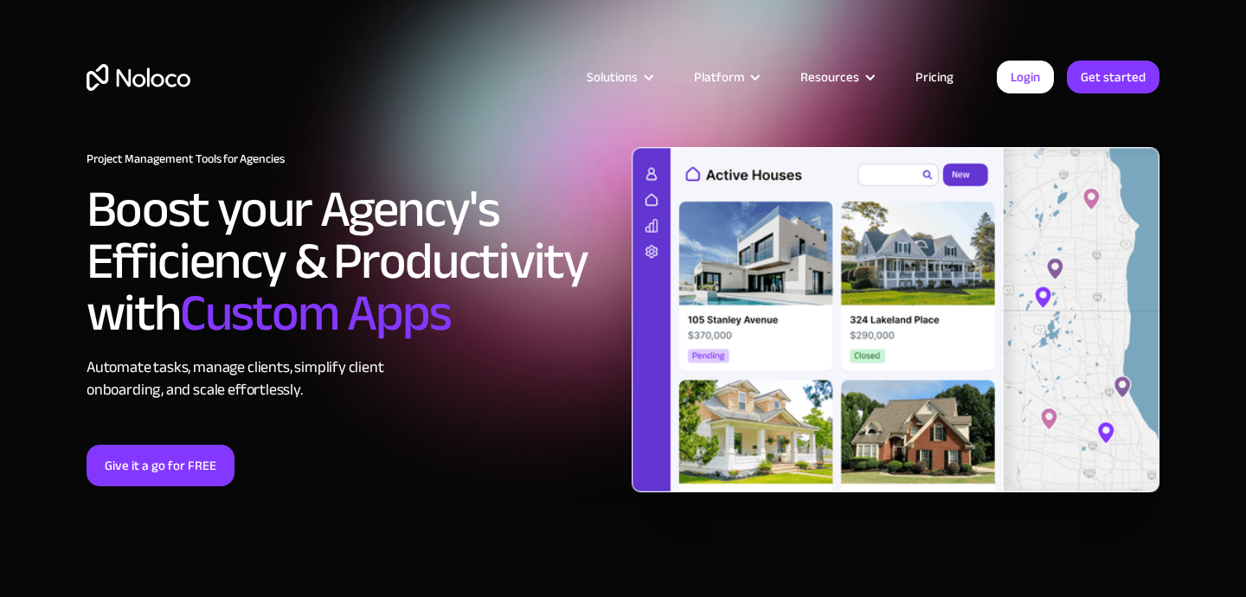 This screenshot has width=1246, height=597. Describe the element at coordinates (316, 313) in the screenshot. I see `span: Custom Apps` at that location.